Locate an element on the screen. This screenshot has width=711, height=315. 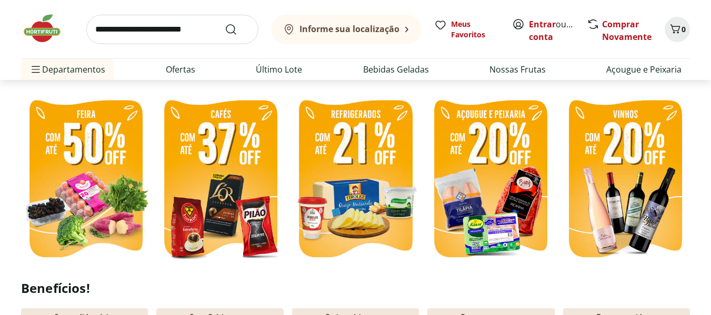
a: Criar conta is located at coordinates (558, 31).